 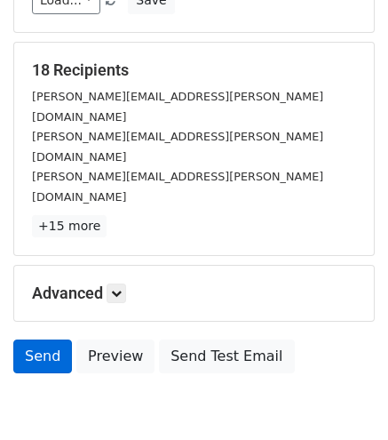 I want to click on a: +15 more, so click(x=69, y=226).